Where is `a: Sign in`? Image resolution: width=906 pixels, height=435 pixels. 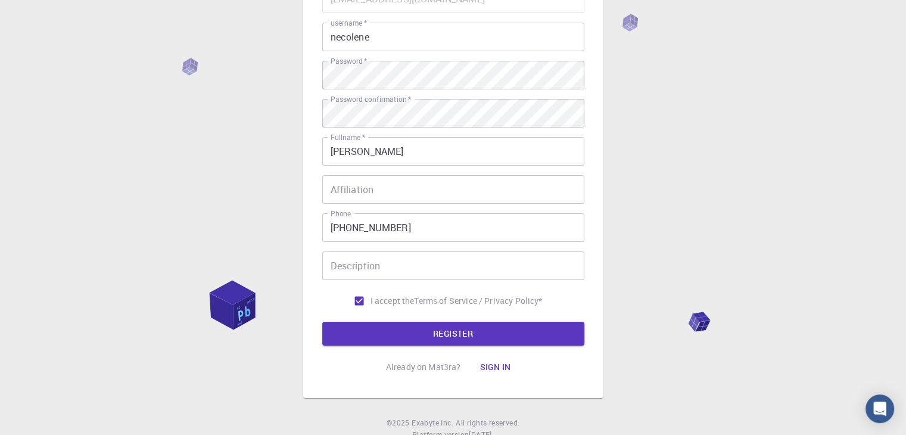
a: Sign in is located at coordinates (495, 367).